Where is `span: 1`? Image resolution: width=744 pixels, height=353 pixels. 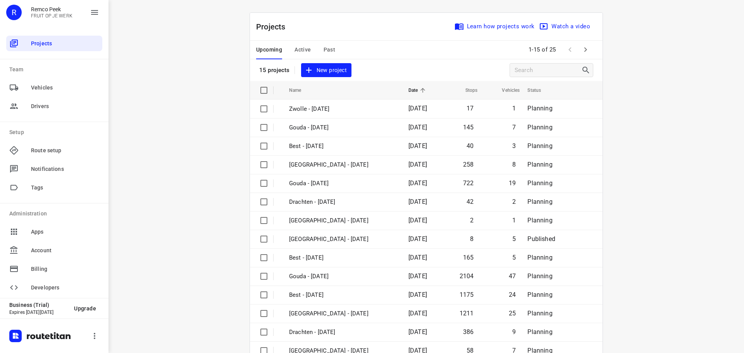
span: 1 is located at coordinates (514, 220).